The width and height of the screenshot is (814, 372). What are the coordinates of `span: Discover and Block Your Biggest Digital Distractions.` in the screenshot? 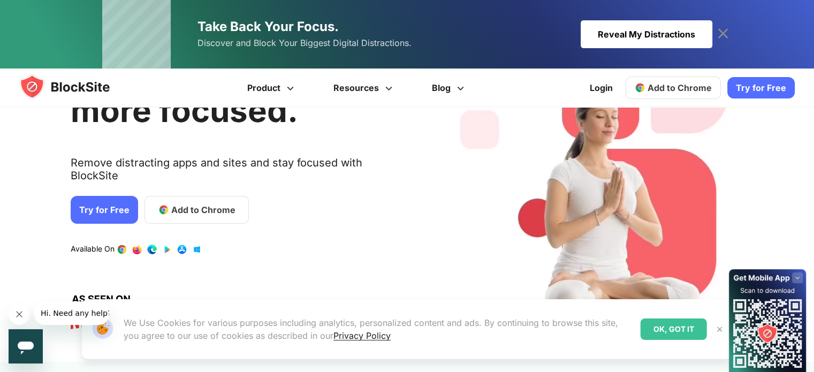 It's located at (305, 43).